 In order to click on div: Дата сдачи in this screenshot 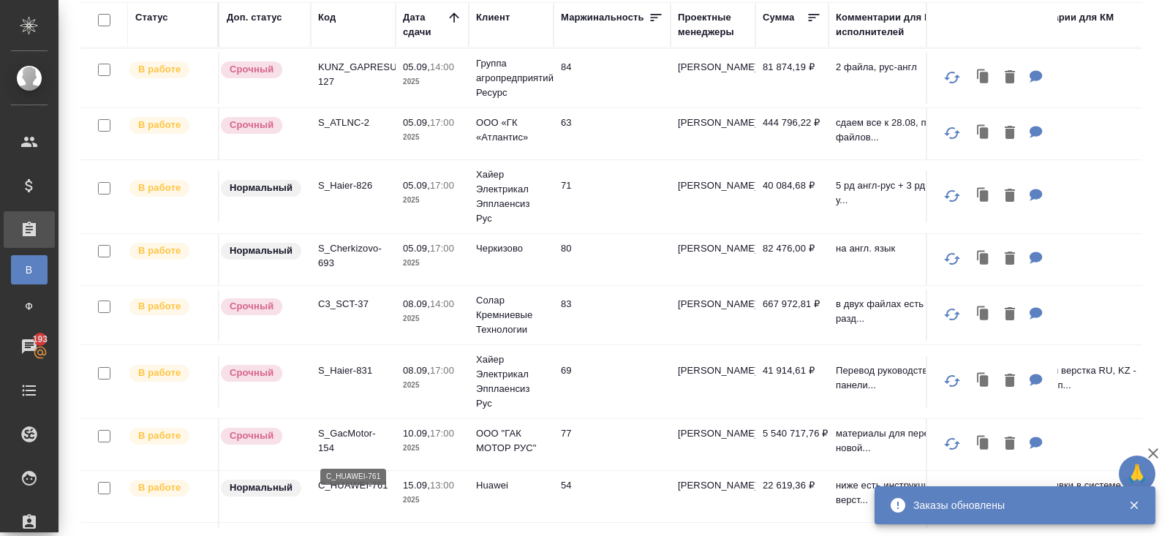, I will do `click(425, 25)`.